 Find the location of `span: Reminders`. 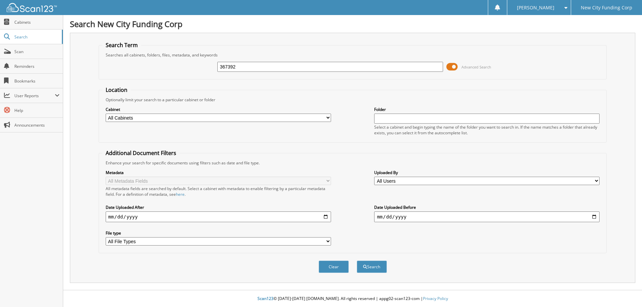

span: Reminders is located at coordinates (37, 66).